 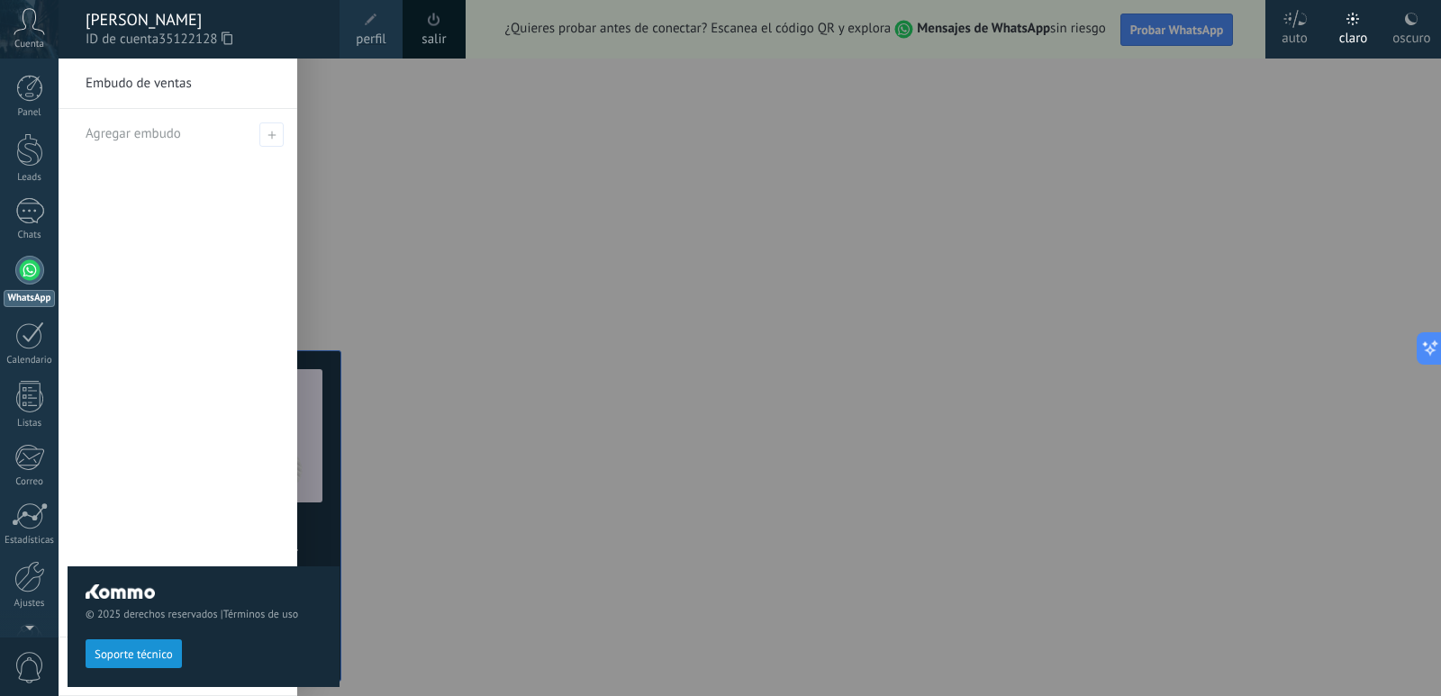 I want to click on div: Calendario, so click(x=30, y=360).